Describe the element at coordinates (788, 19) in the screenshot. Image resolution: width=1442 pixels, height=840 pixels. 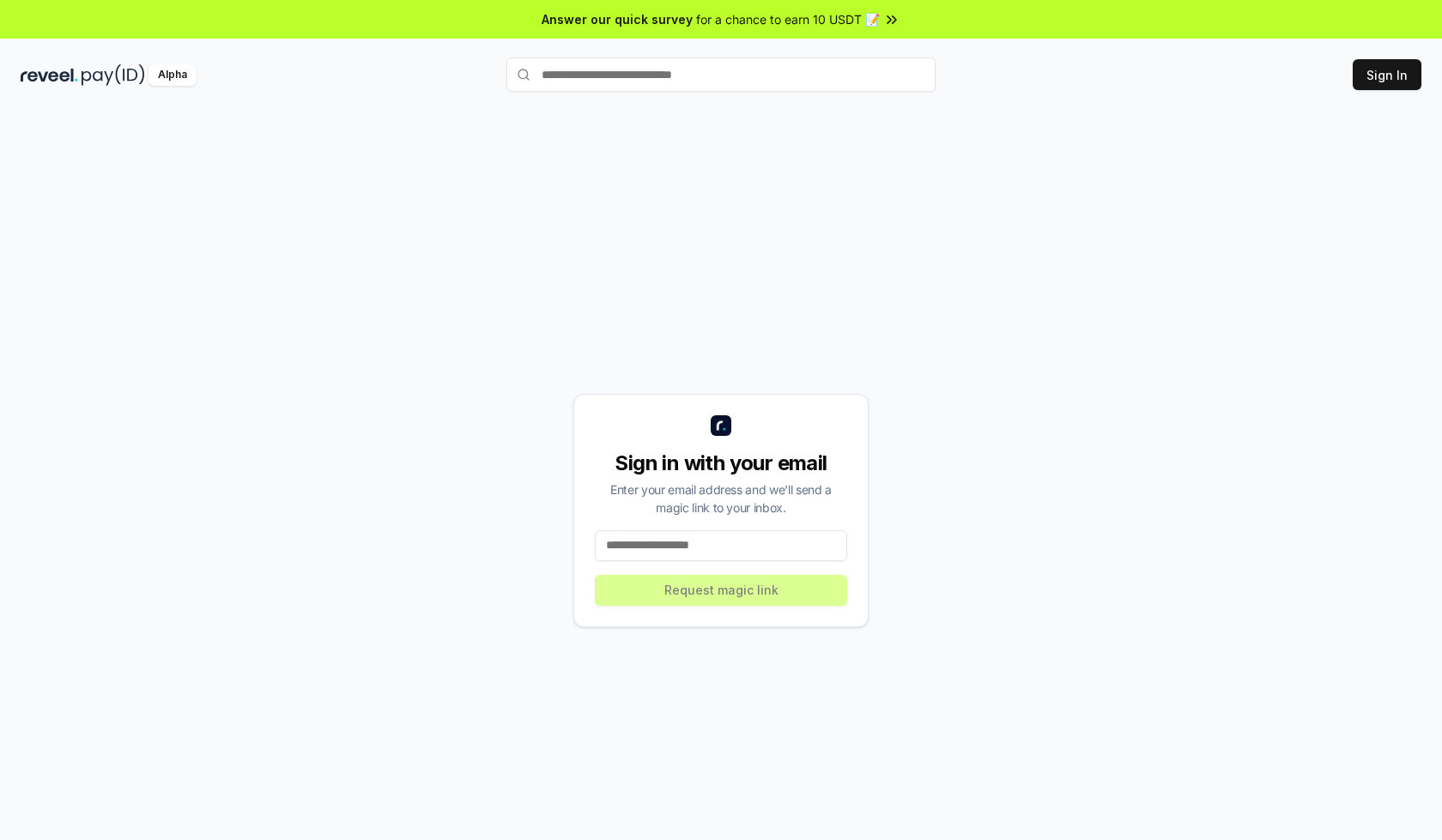
I see `span: for a chance to earn 10 USDT 📝` at that location.